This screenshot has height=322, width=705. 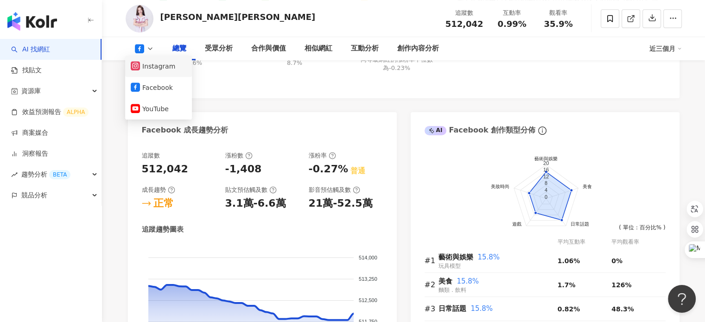 What do you see at coordinates (617, 261) in the screenshot?
I see `span: 0%` at bounding box center [617, 261].